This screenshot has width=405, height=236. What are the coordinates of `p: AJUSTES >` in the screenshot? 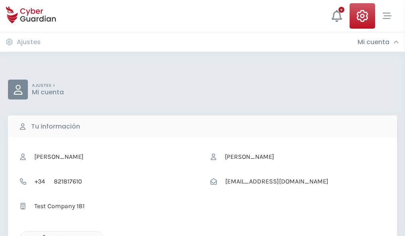 It's located at (48, 86).